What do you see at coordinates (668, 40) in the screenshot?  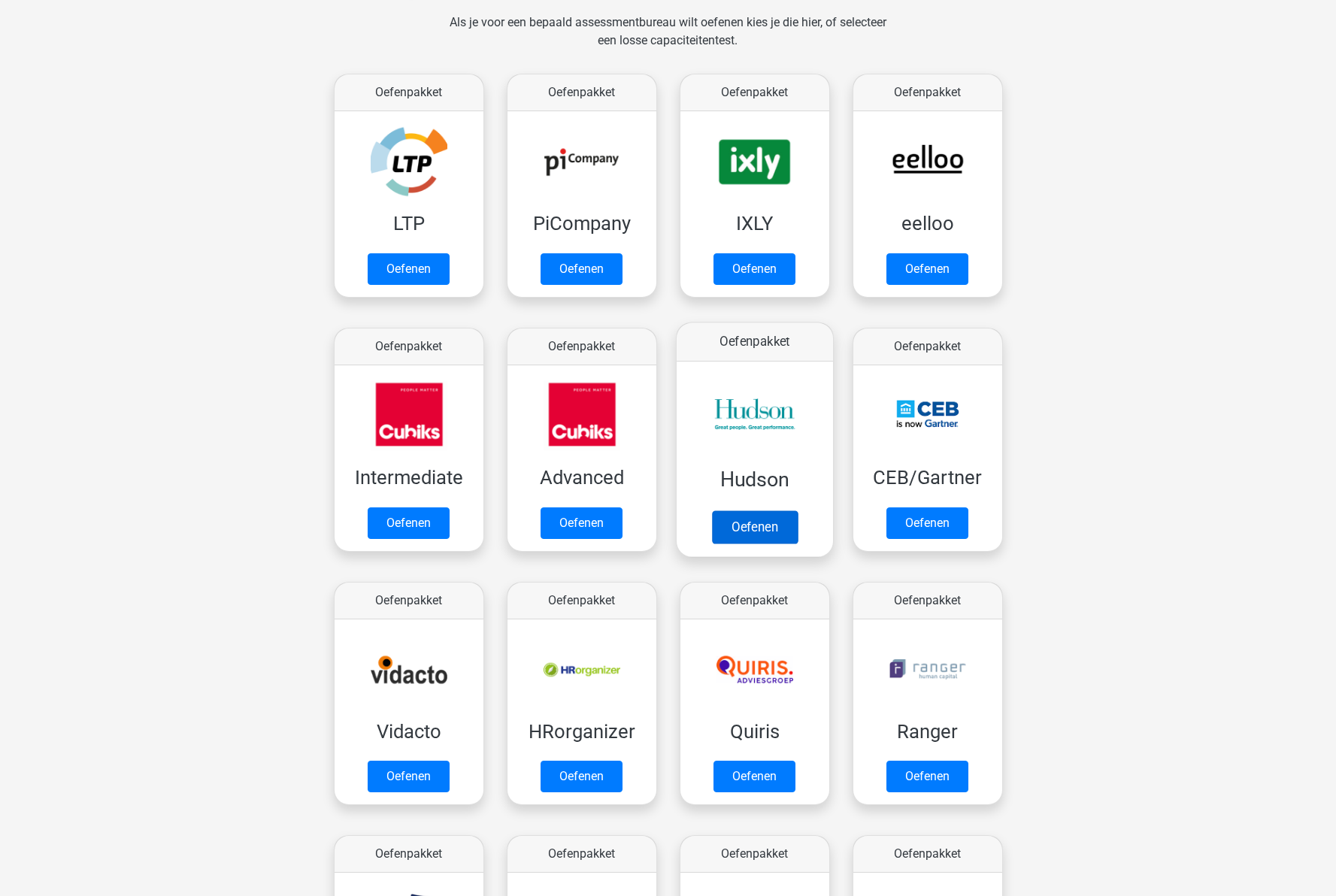 I see `div: Als je voor een bepaald assessmentbureau wilt oefenen kies je die hier, of selecteer een losse ca...` at bounding box center [668, 40].